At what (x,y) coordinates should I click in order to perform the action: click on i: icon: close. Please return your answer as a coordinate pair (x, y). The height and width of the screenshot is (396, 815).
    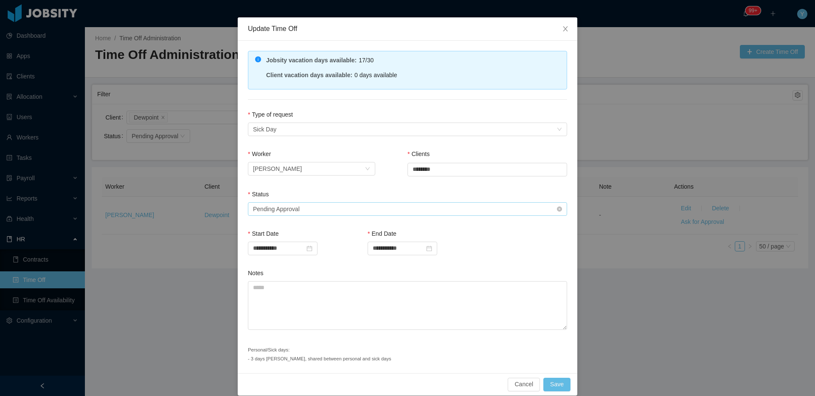
    Looking at the image, I should click on (565, 29).